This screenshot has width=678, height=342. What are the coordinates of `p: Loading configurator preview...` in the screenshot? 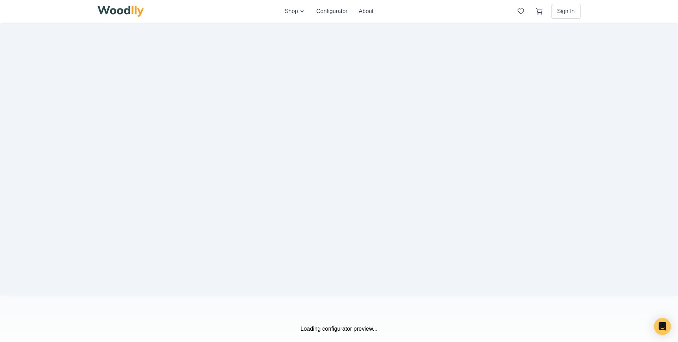 It's located at (339, 329).